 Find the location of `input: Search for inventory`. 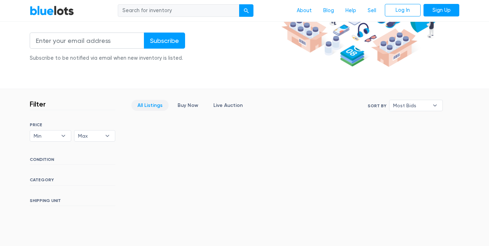

input: Search for inventory is located at coordinates (179, 11).